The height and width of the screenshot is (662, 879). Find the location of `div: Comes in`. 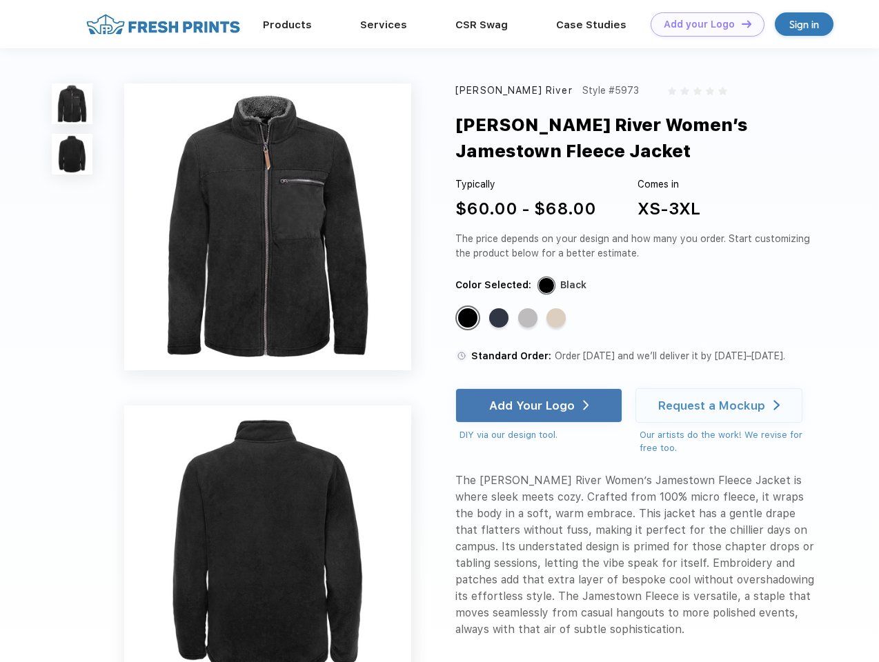

div: Comes in is located at coordinates (669, 184).